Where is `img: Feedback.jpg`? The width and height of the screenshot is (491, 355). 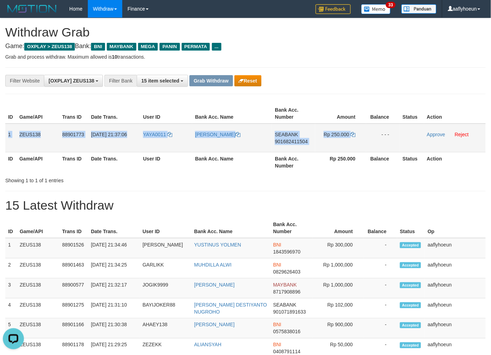 img: Feedback.jpg is located at coordinates (333, 9).